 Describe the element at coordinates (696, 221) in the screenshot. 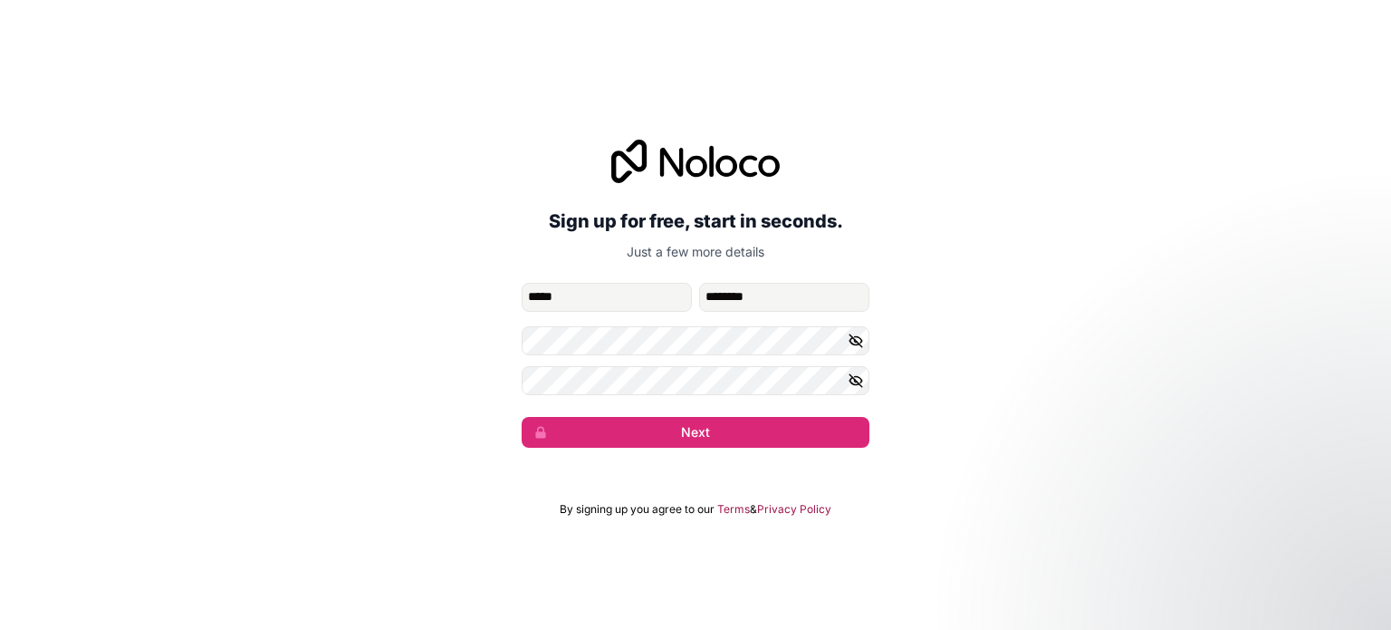

I see `h2: Sign up for free, start in seconds.` at that location.